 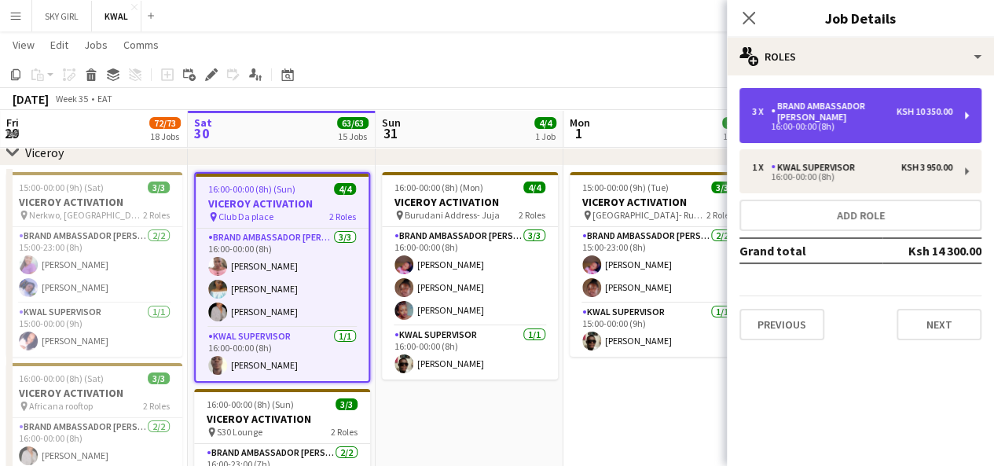 What do you see at coordinates (924, 112) in the screenshot?
I see `div: Ksh 10 350.00` at bounding box center [924, 112].